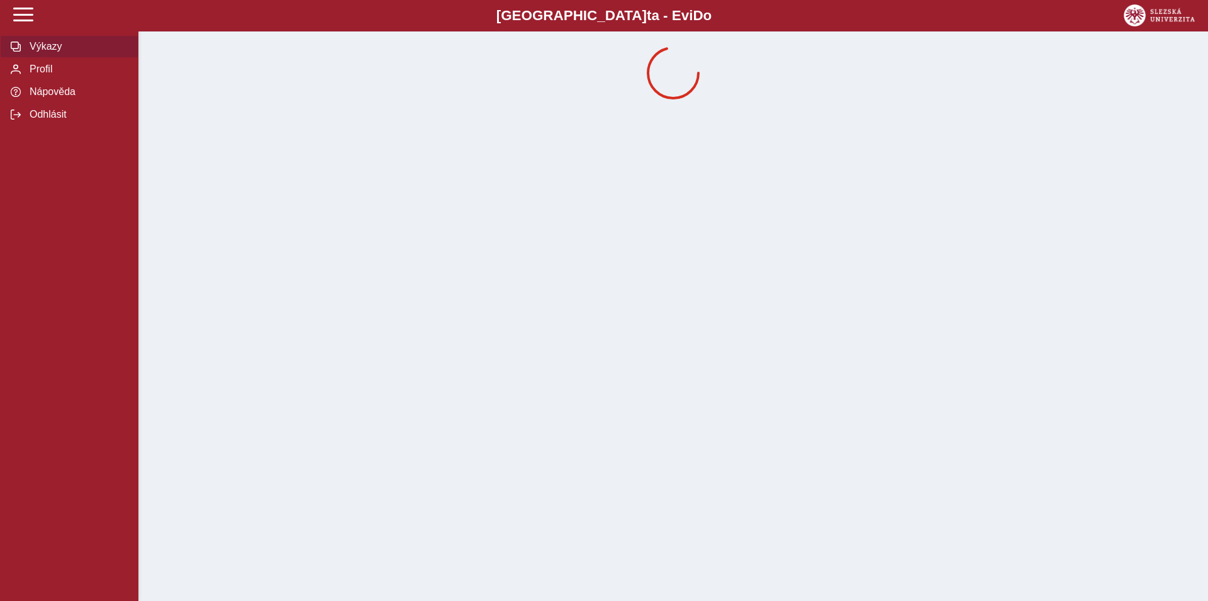 The image size is (1208, 601). What do you see at coordinates (708, 15) in the screenshot?
I see `span: o` at bounding box center [708, 15].